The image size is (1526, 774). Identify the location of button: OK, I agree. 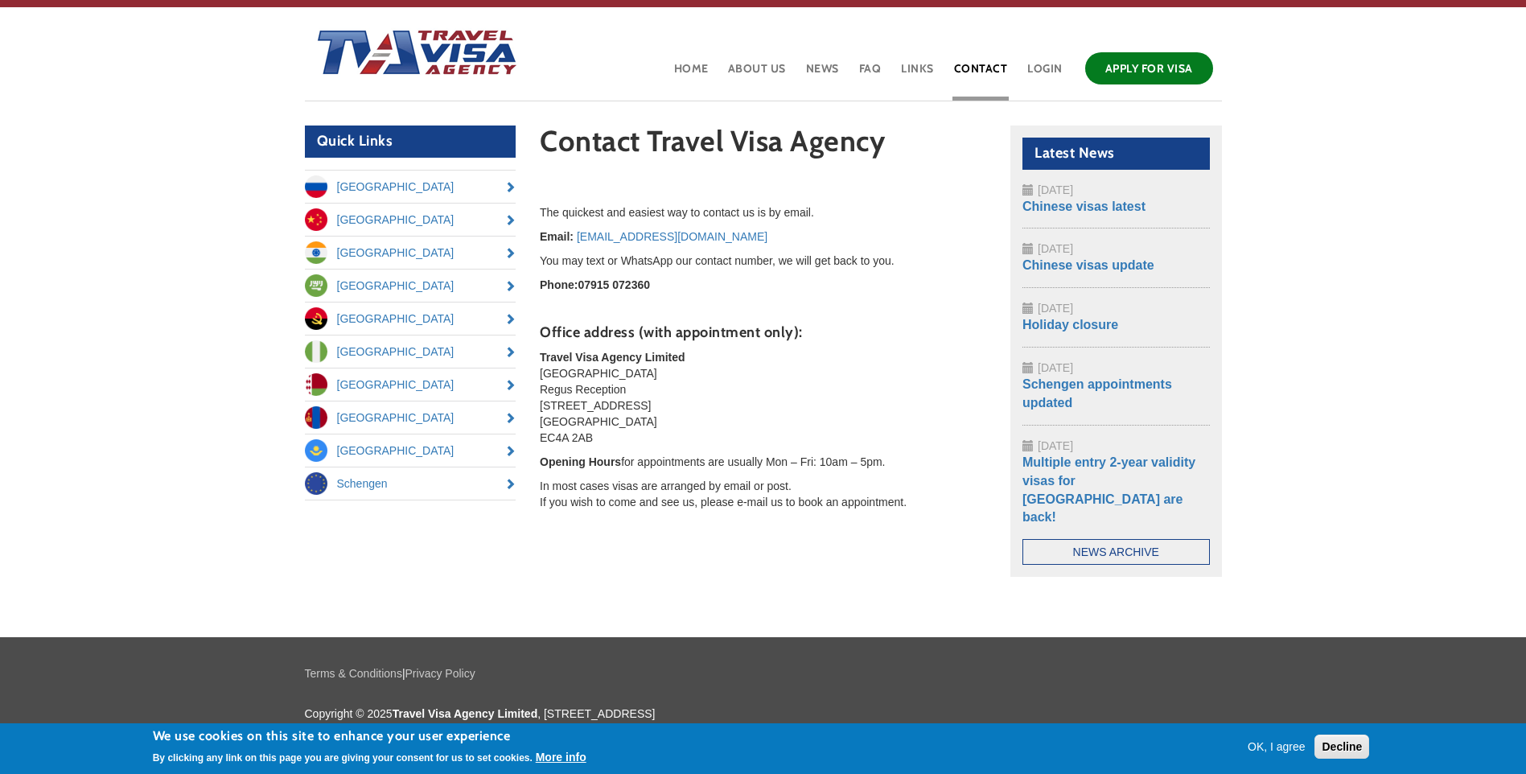
(1277, 746).